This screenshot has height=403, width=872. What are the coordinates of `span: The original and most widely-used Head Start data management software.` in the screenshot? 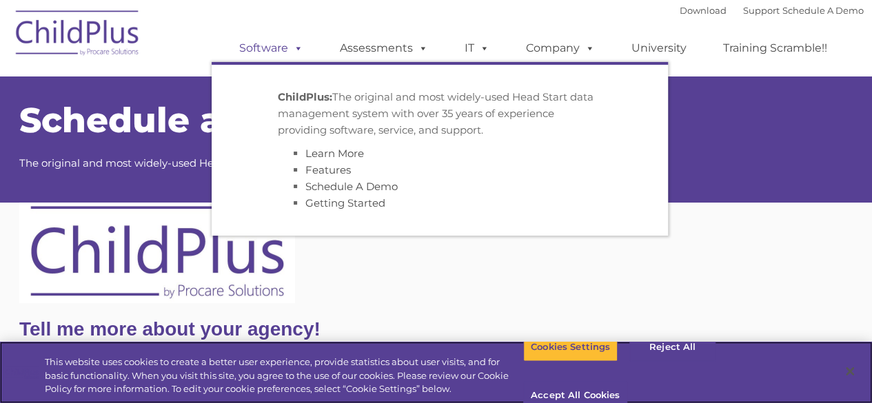 It's located at (212, 163).